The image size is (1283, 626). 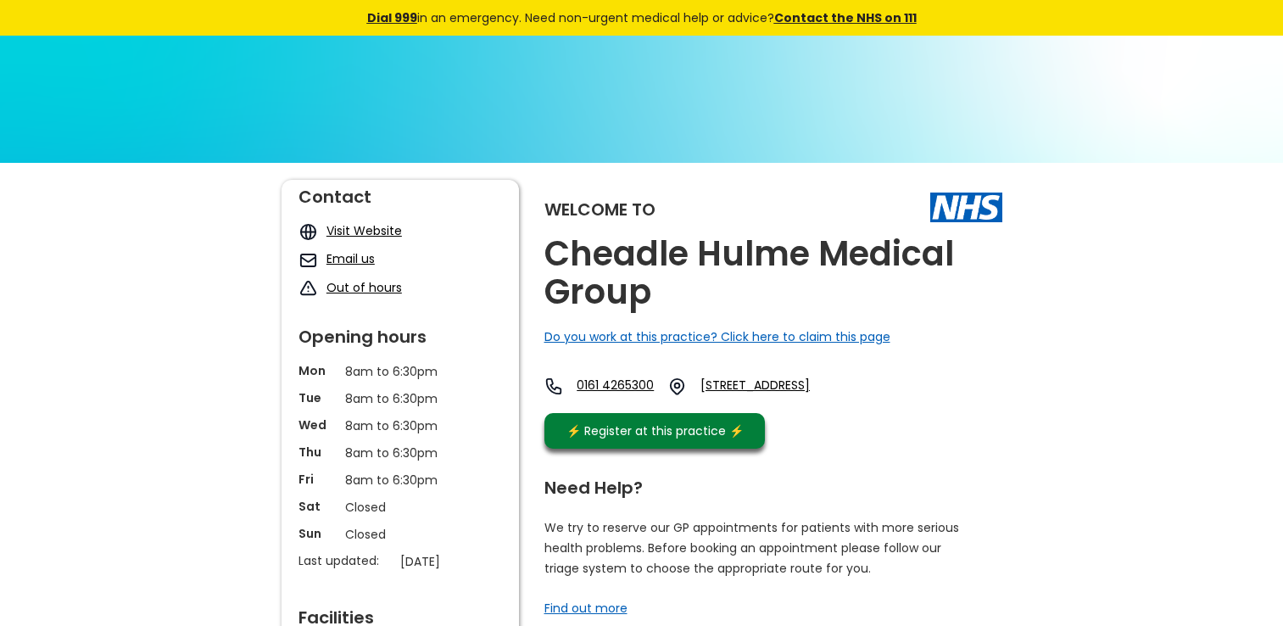 I want to click on strong: Contact the NHS on 111, so click(x=846, y=18).